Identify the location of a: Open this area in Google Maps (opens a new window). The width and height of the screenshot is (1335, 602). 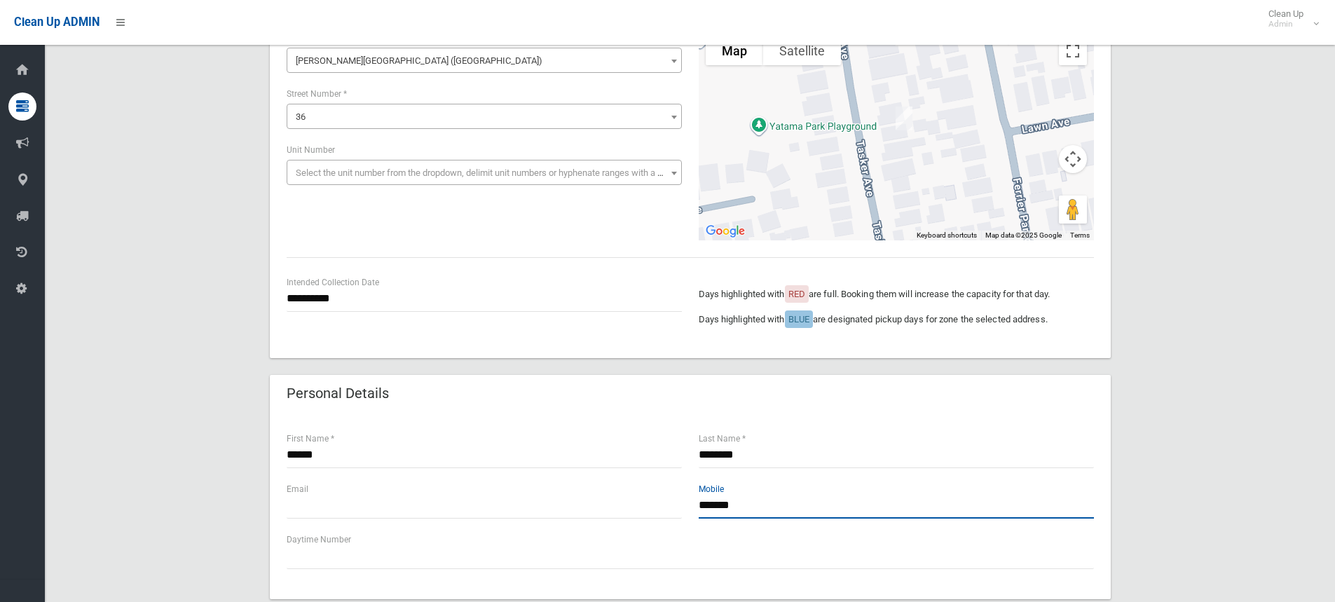
(725, 231).